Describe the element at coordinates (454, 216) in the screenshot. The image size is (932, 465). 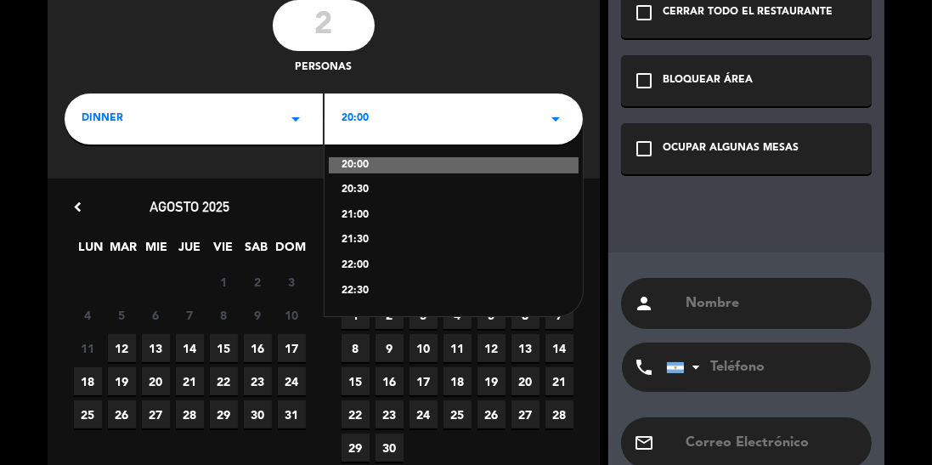
I see `div: 21:00` at that location.